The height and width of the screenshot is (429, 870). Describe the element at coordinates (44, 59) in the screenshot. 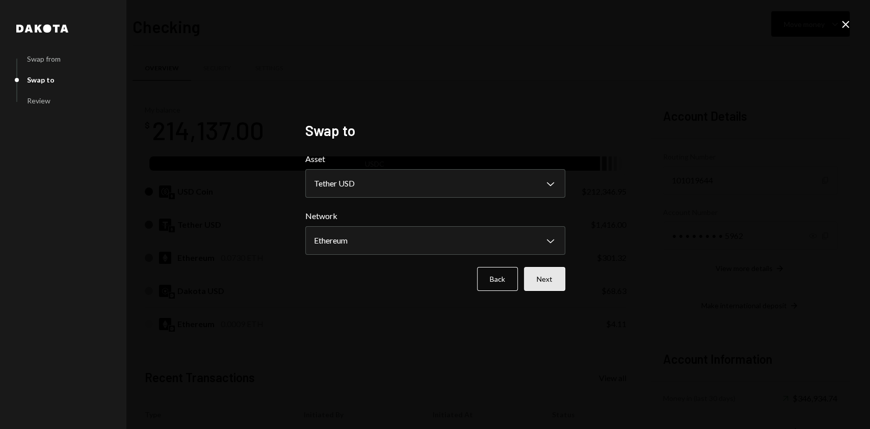

I see `div: Swap from` at that location.